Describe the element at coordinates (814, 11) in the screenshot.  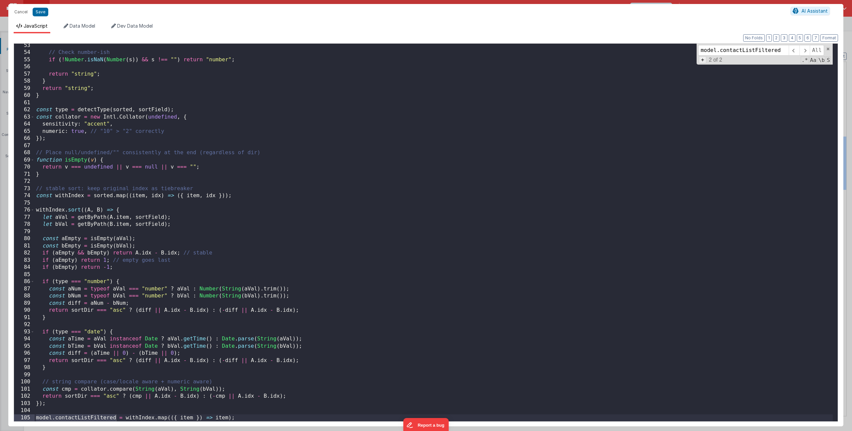
I see `span: AI Assistant` at that location.